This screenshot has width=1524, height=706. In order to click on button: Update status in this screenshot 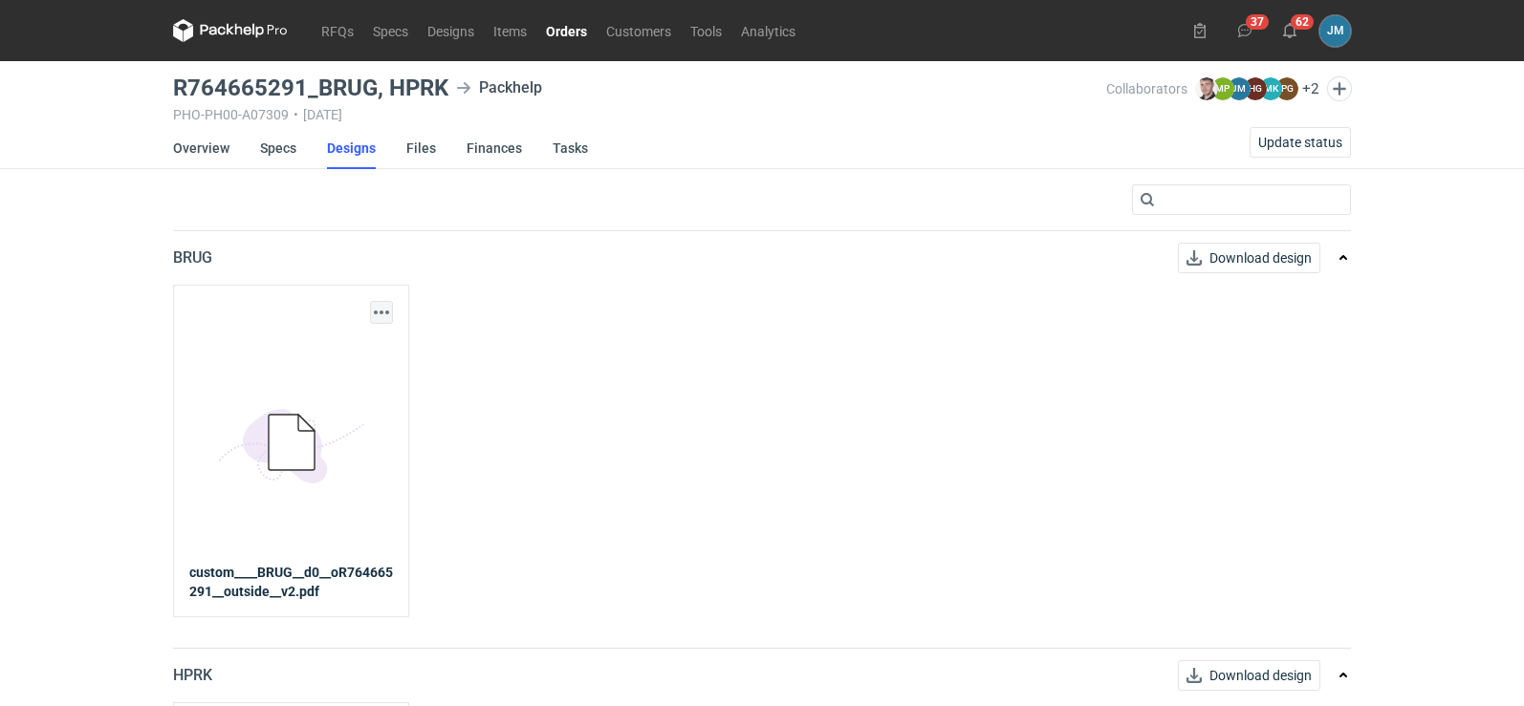, I will do `click(1300, 142)`.